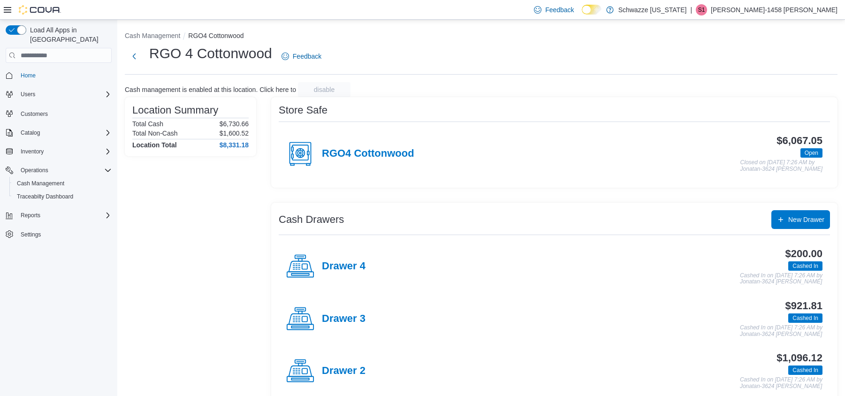 This screenshot has height=396, width=845. I want to click on h4: Drawer 4, so click(343, 267).